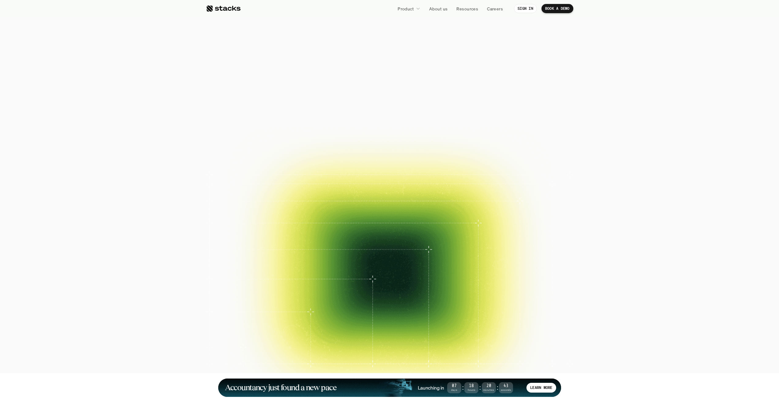 The image size is (779, 403). Describe the element at coordinates (419, 137) in the screenshot. I see `a: EXPLORE PRODUCT` at that location.